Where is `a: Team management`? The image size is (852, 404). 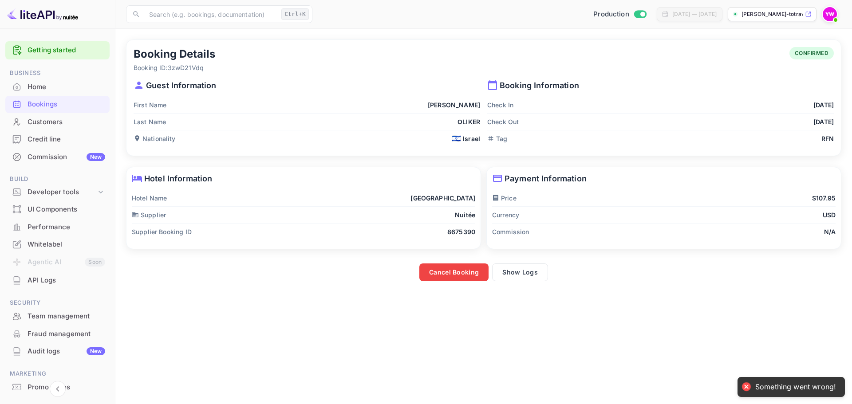 a: Team management is located at coordinates (57, 316).